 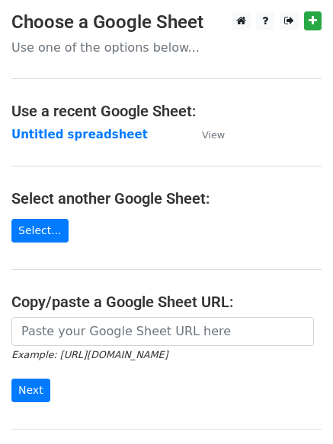 I want to click on h3: Choose a Google Sheet, so click(x=166, y=22).